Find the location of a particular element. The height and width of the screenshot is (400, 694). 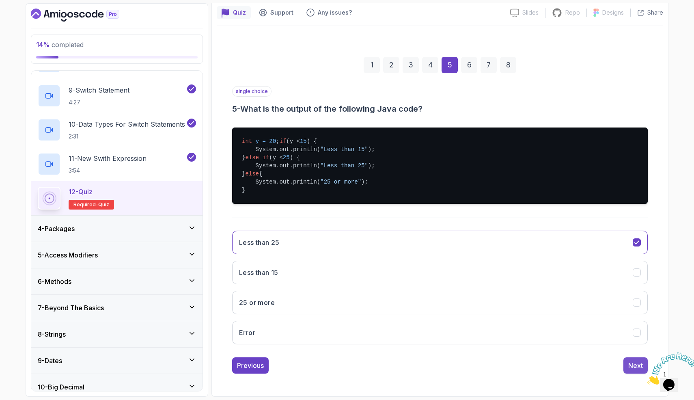

p: 2:31 is located at coordinates (127, 136).